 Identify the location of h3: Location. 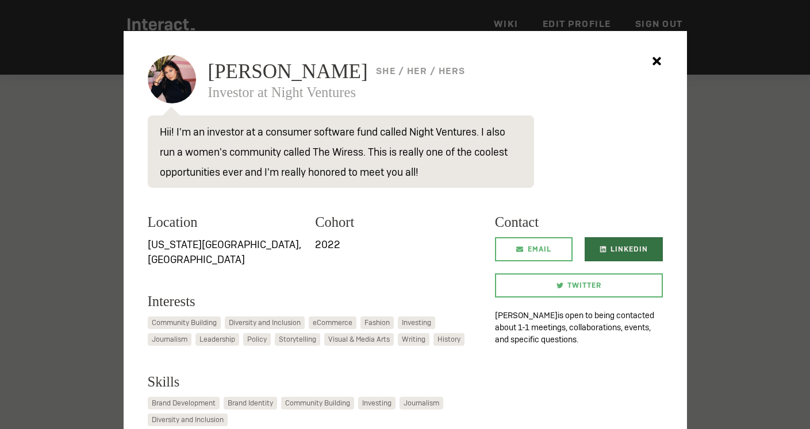
(225, 222).